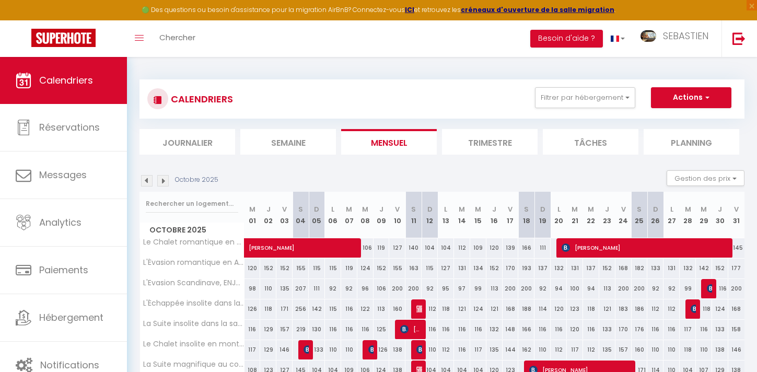  What do you see at coordinates (623, 215) in the screenshot?
I see `th: 24` at bounding box center [623, 215].